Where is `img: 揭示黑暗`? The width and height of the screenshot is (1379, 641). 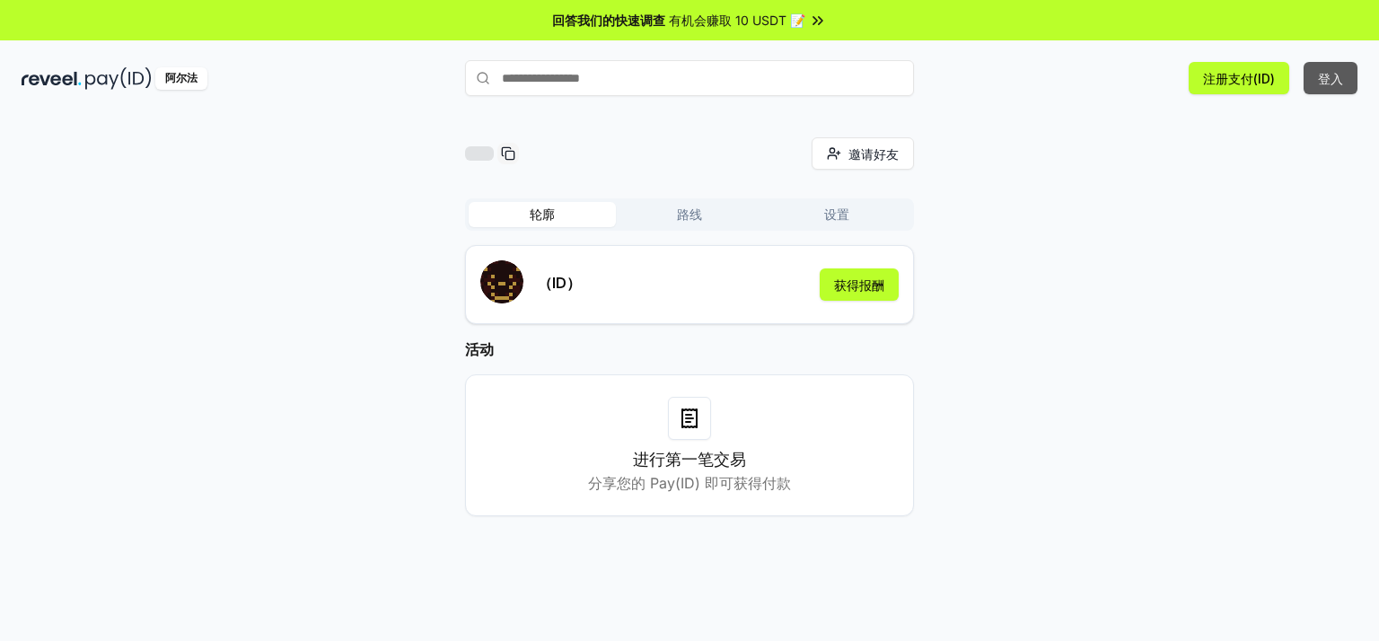 img: 揭示黑暗 is located at coordinates (51, 78).